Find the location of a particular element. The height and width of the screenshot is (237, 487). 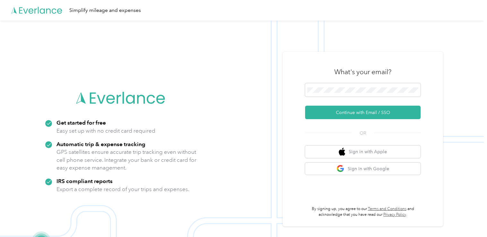

h3: What's your email? is located at coordinates (363, 72).